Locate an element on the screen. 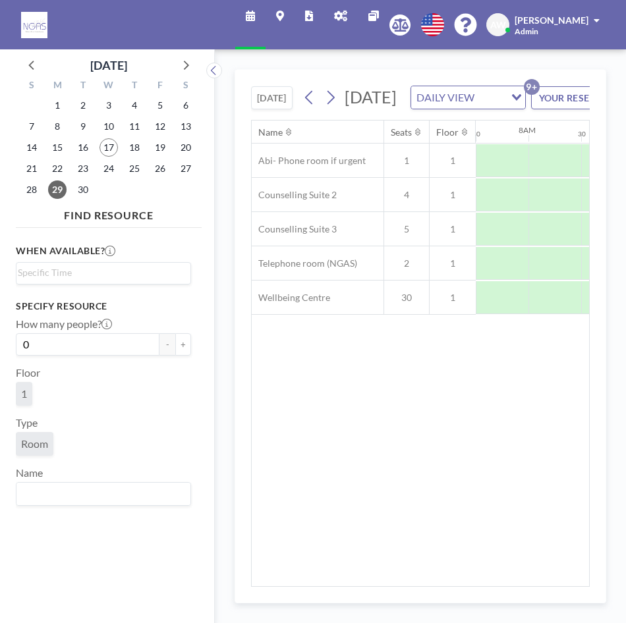 Image resolution: width=626 pixels, height=623 pixels. span: Wellbeing Centre is located at coordinates (290, 298).